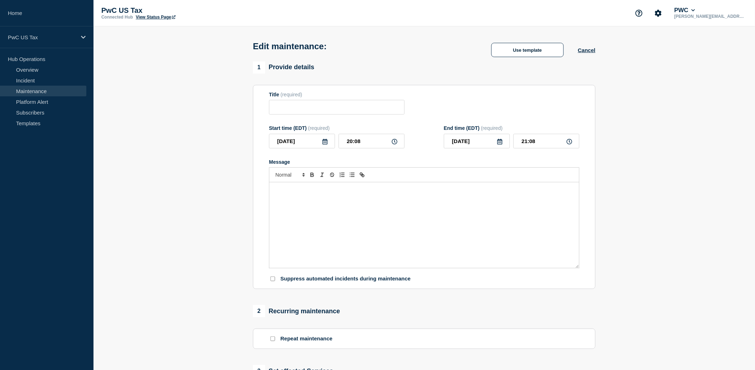  I want to click on button: Toggle italic text, so click(322, 175).